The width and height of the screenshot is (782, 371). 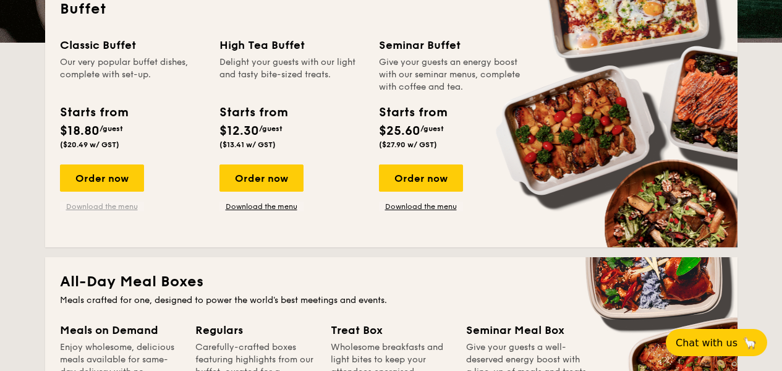 What do you see at coordinates (255, 330) in the screenshot?
I see `div: Regulars` at bounding box center [255, 330].